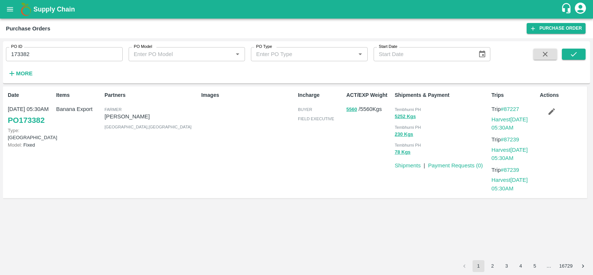 The width and height of the screenshot is (593, 275). Describe the element at coordinates (441, 95) in the screenshot. I see `p: Shipments & Payment` at that location.